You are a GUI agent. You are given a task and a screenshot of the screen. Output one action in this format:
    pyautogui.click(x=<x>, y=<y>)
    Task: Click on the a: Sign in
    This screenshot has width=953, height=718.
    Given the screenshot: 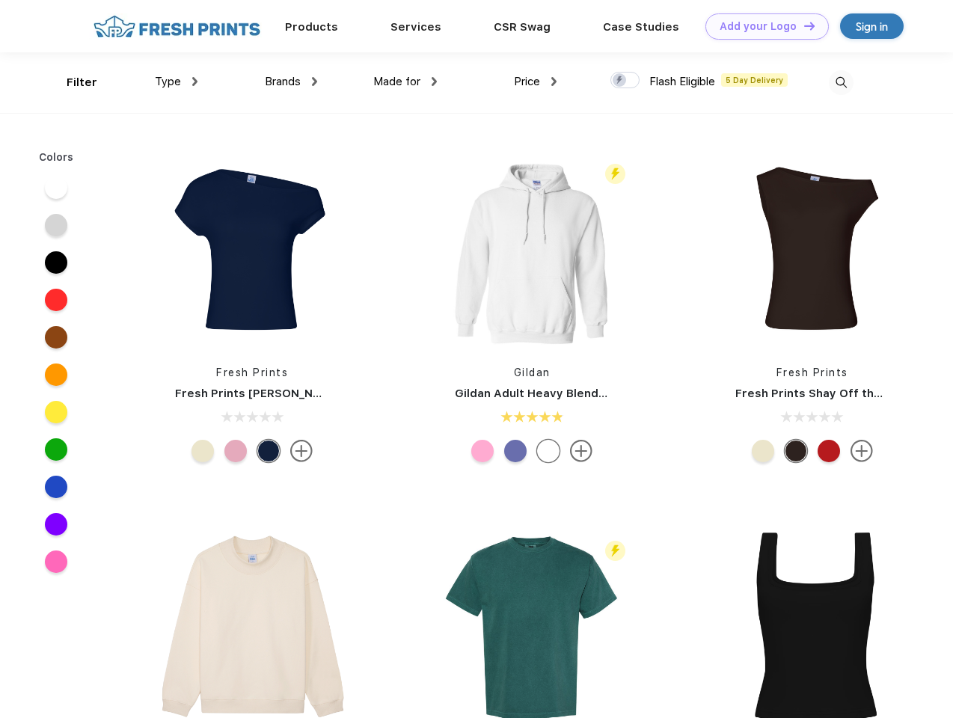 What is the action you would take?
    pyautogui.click(x=871, y=26)
    